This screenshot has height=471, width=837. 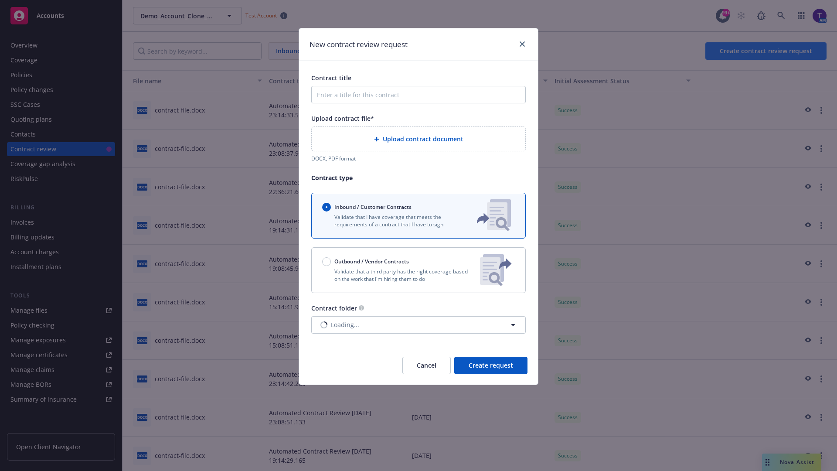 I want to click on span: Inbound / Customer Contracts, so click(x=373, y=207).